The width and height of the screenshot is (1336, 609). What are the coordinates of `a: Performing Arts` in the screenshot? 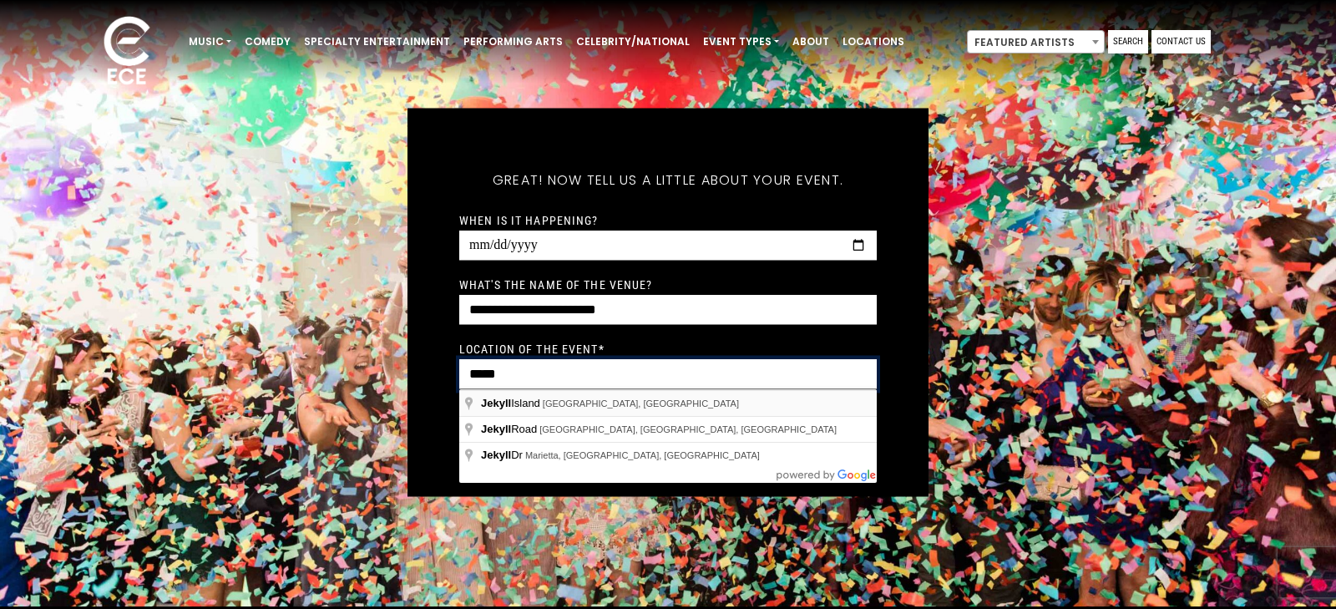 It's located at (513, 42).